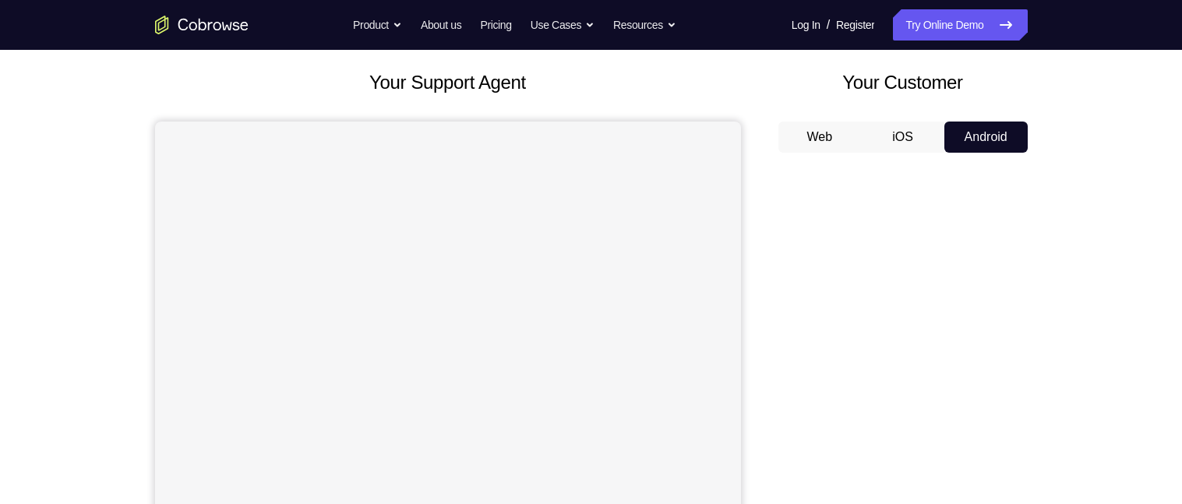 The image size is (1182, 504). What do you see at coordinates (377, 25) in the screenshot?
I see `button: Product` at bounding box center [377, 25].